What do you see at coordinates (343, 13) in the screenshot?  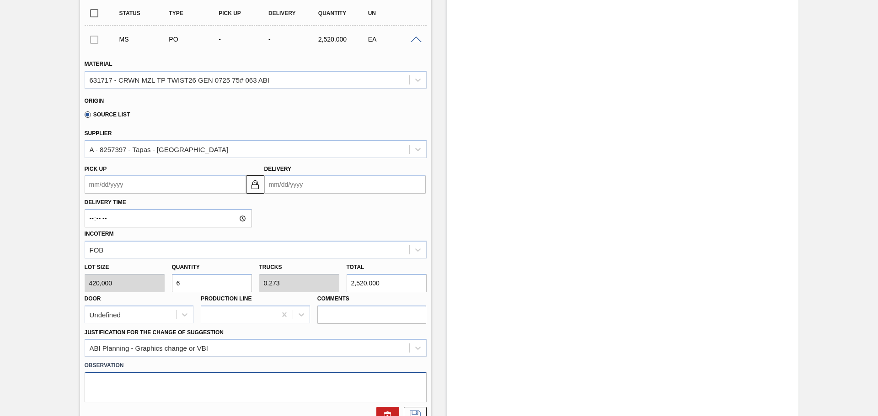 I see `div: Quantity` at bounding box center [343, 13].